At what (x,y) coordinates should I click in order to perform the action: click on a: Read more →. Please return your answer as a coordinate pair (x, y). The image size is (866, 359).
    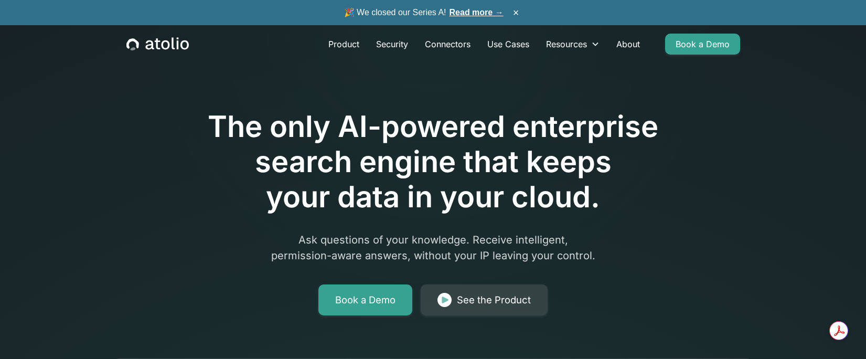
    Looking at the image, I should click on (477, 12).